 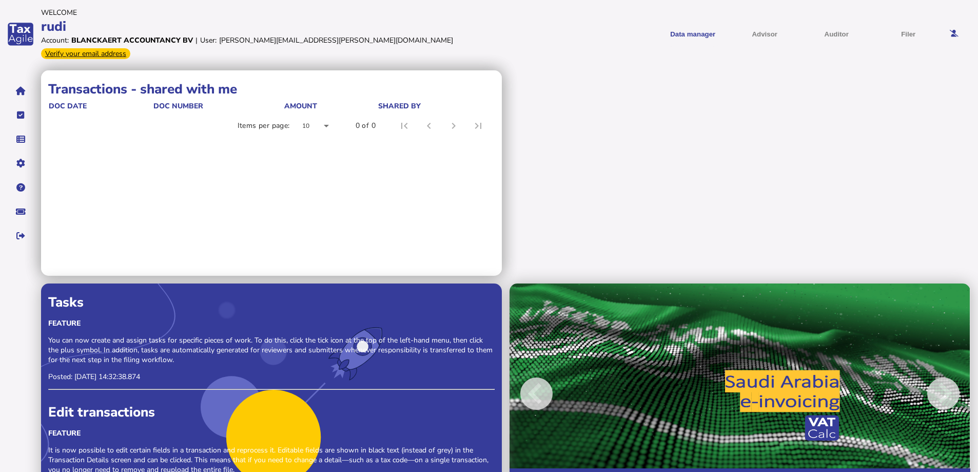 I want to click on button: Manage settings, so click(x=21, y=163).